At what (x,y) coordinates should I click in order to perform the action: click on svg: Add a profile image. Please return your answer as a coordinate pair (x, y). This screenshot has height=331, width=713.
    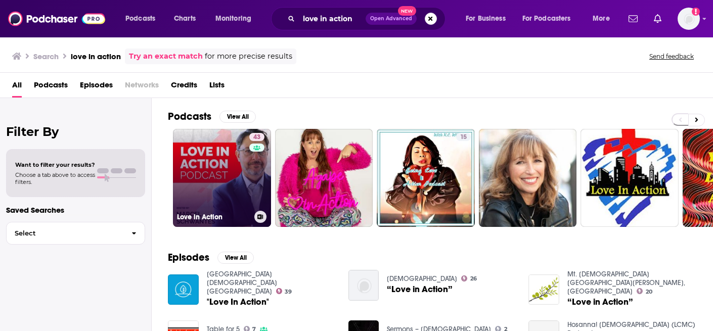
    Looking at the image, I should click on (695, 12).